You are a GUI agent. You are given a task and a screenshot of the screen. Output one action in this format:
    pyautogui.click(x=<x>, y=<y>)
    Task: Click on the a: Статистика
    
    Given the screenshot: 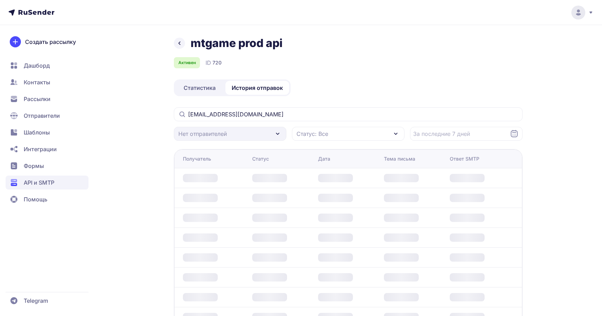 What is the action you would take?
    pyautogui.click(x=200, y=88)
    